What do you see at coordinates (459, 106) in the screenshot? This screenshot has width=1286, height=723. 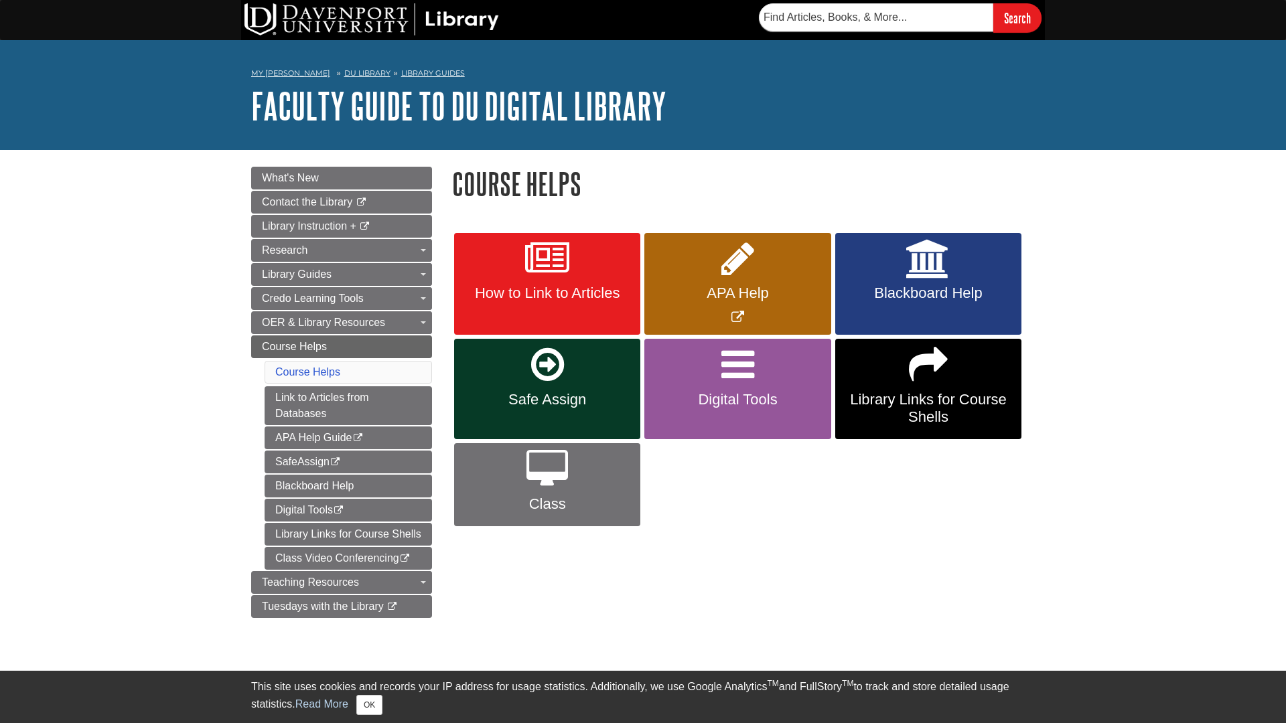 I see `a: Faculty Guide to DU Digital Library` at bounding box center [459, 106].